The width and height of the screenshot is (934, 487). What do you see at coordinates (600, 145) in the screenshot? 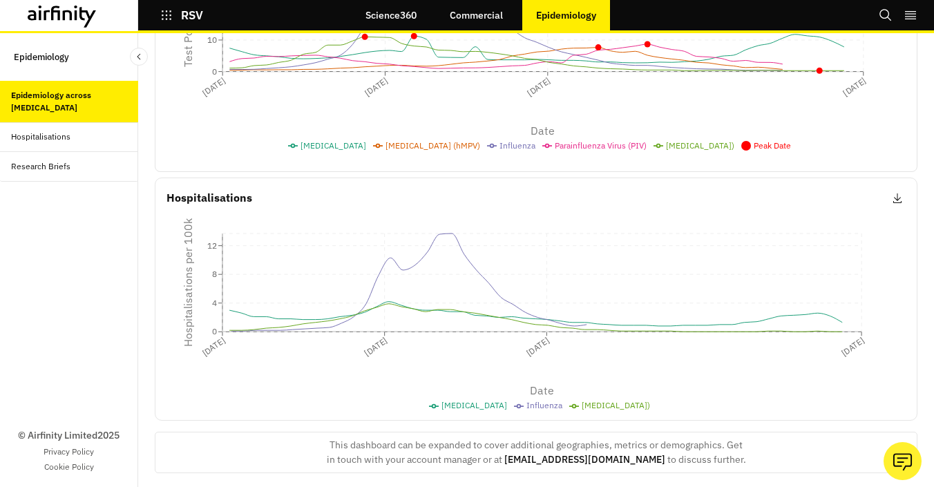
I see `span: Parainfluenza Virus (PIV)` at bounding box center [600, 145].